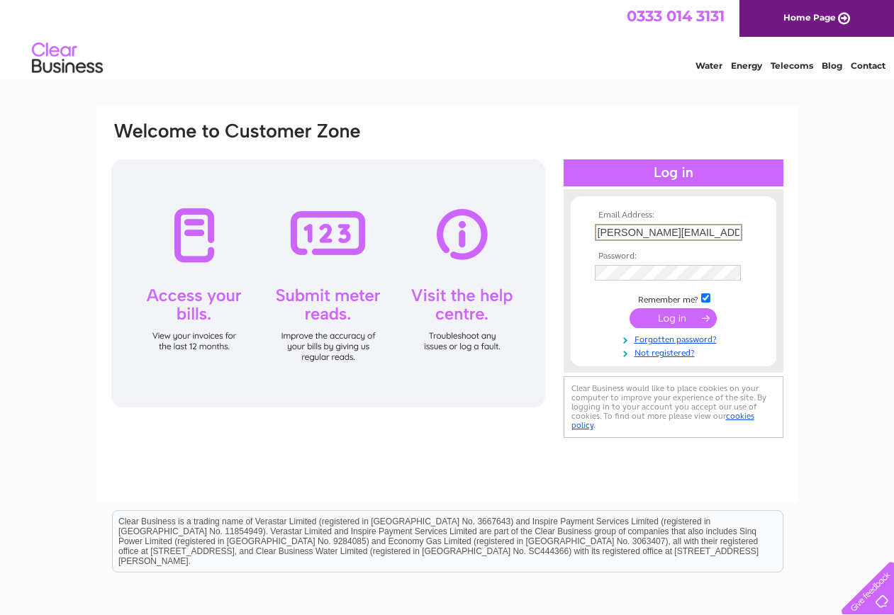  I want to click on a: 0333 014 3131, so click(676, 16).